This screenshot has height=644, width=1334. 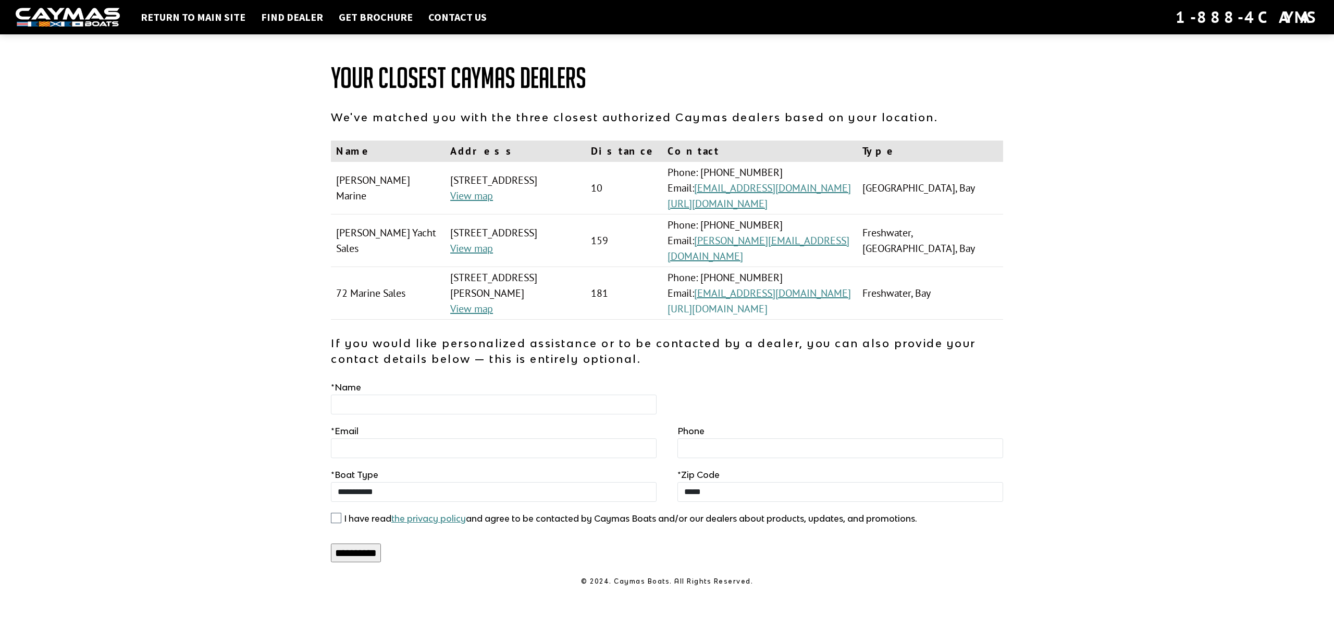 What do you see at coordinates (624, 151) in the screenshot?
I see `th: Distance` at bounding box center [624, 151].